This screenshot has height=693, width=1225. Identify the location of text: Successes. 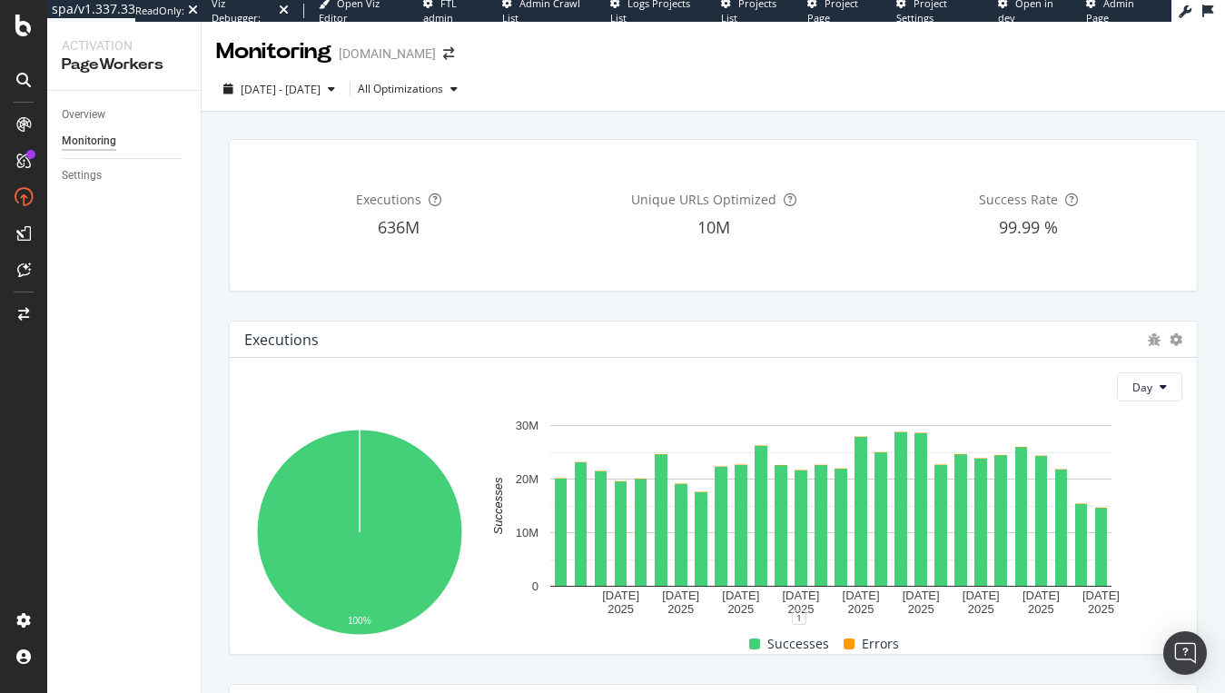
(497, 505).